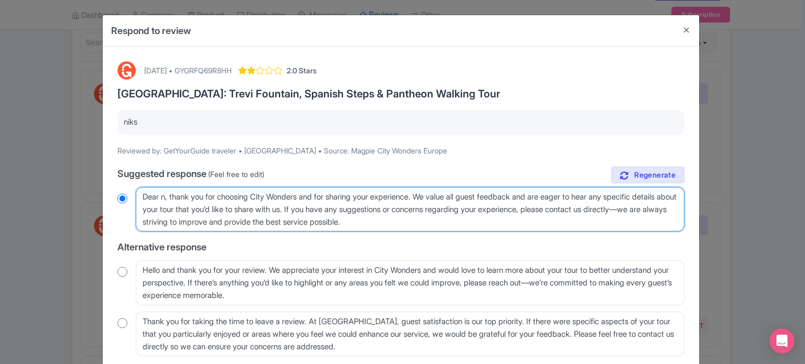 Image resolution: width=805 pixels, height=364 pixels. I want to click on span: Regenerate, so click(655, 175).